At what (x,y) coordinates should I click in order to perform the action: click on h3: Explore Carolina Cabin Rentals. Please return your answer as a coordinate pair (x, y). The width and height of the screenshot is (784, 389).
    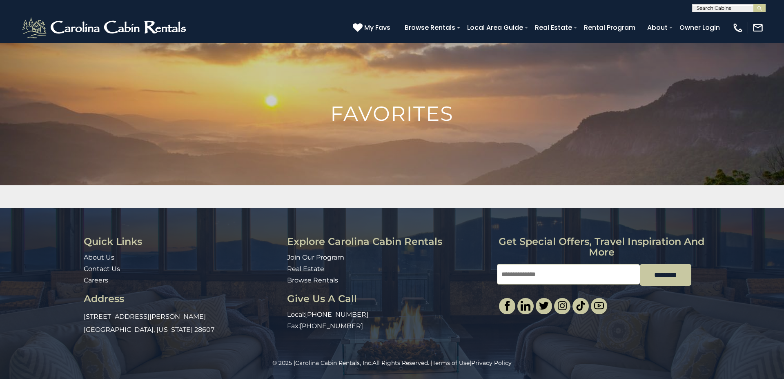
    Looking at the image, I should click on (389, 242).